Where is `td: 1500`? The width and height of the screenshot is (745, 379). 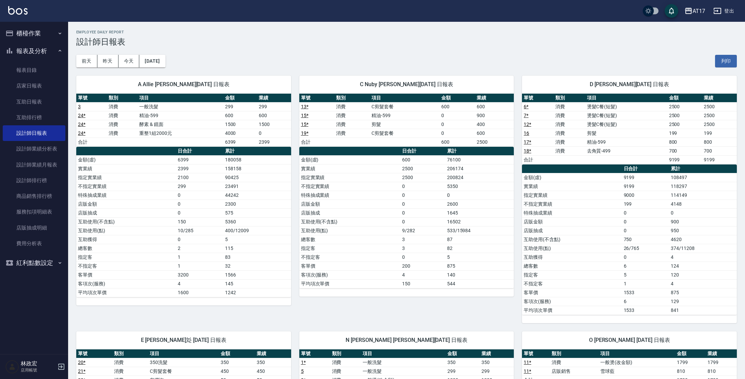
td: 1500 is located at coordinates (274, 124).